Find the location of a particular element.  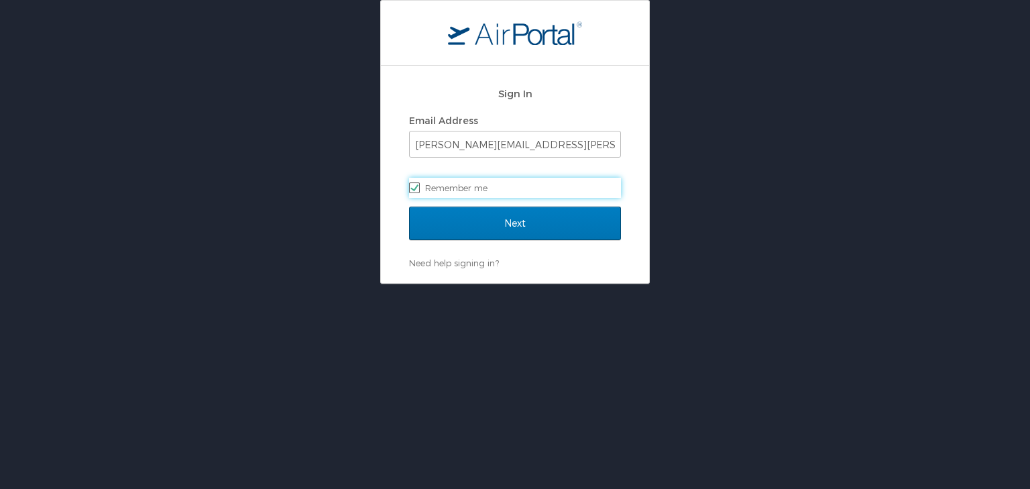

img: logo is located at coordinates (515, 33).